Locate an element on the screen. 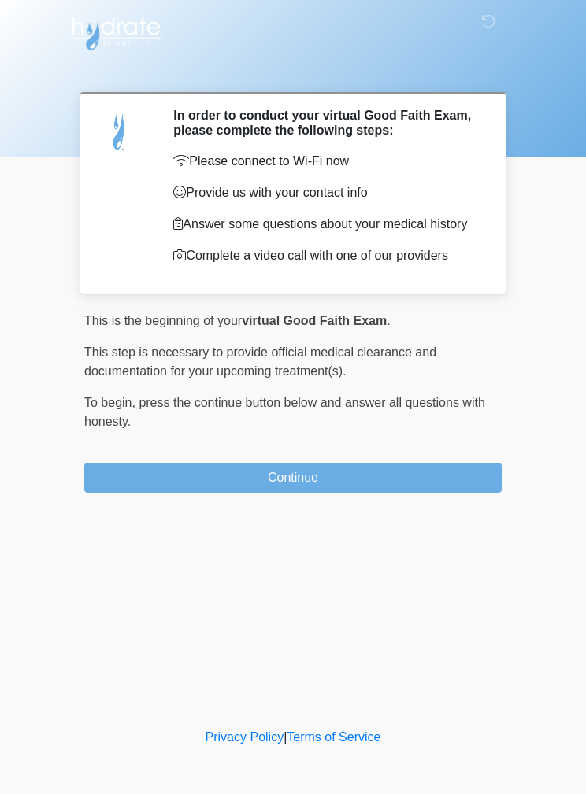 Image resolution: width=586 pixels, height=794 pixels. span: This step is necessary to provide official medical clearance and documentation for your upcoming ... is located at coordinates (260, 361).